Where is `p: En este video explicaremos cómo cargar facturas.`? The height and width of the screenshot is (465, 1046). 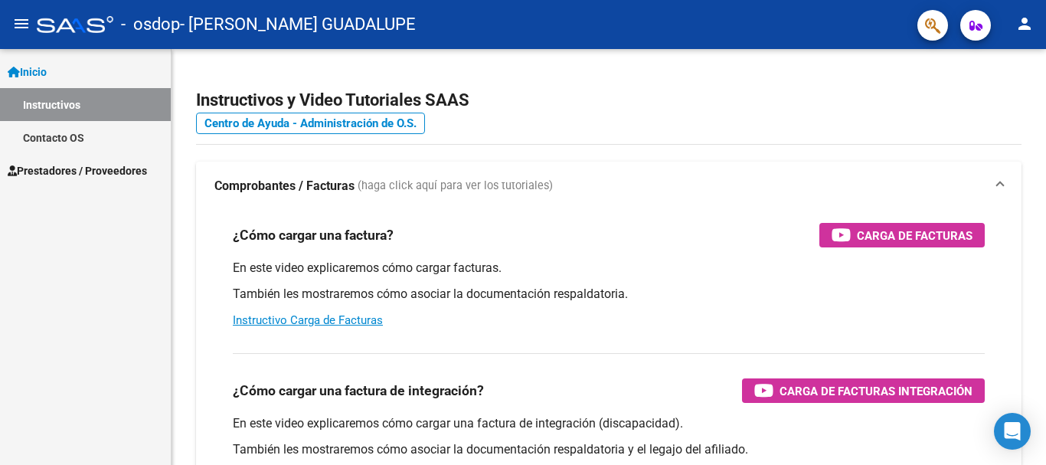 p: En este video explicaremos cómo cargar facturas. is located at coordinates (609, 268).